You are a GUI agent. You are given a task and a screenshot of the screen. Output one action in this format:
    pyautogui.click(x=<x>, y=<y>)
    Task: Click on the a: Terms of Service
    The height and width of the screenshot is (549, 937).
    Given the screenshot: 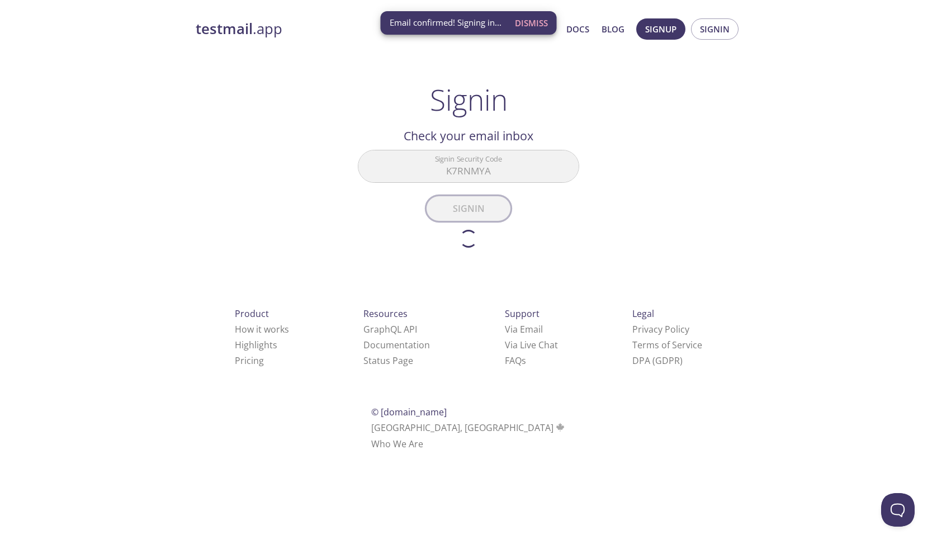 What is the action you would take?
    pyautogui.click(x=667, y=345)
    